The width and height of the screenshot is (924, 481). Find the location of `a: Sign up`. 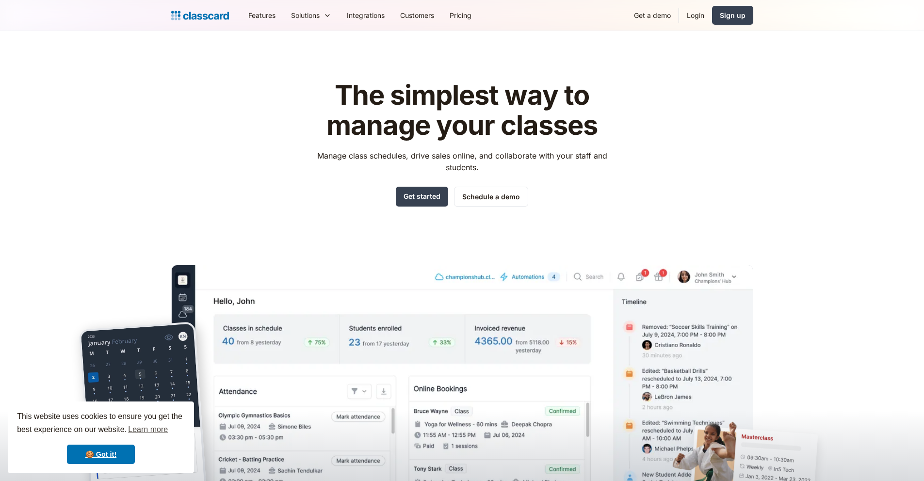

a: Sign up is located at coordinates (733, 15).